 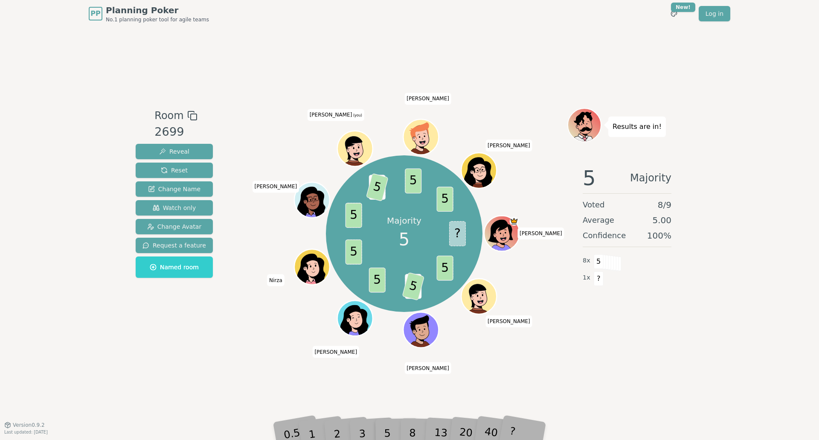 What do you see at coordinates (683, 7) in the screenshot?
I see `div: New!` at bounding box center [683, 7].